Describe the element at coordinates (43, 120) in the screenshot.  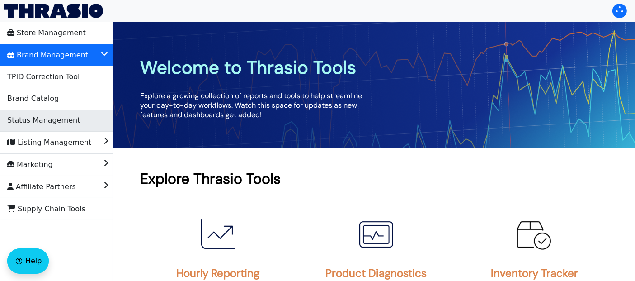
I see `span: Status Management` at that location.